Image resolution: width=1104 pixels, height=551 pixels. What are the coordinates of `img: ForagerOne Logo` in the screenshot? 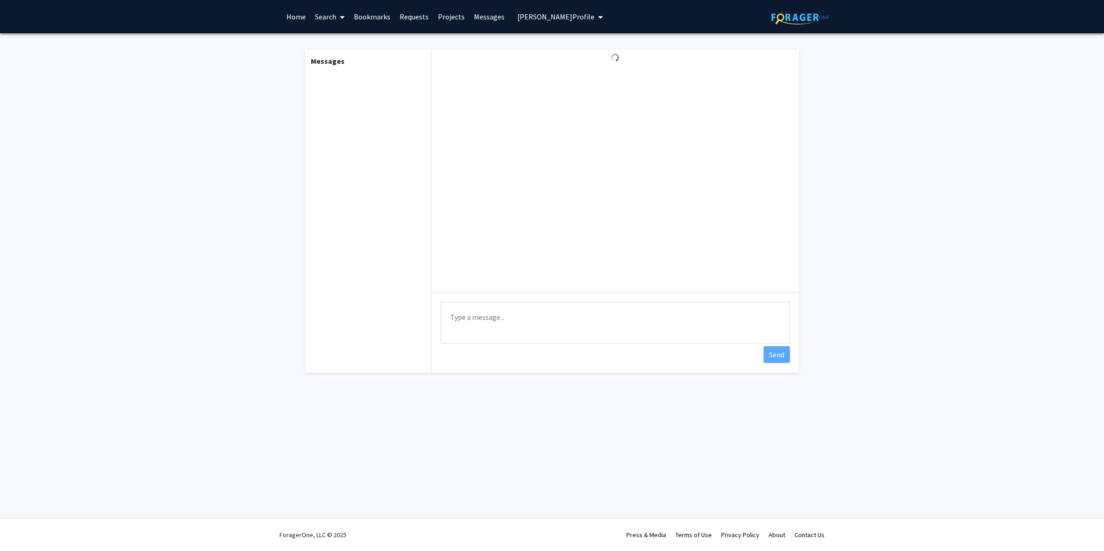 It's located at (800, 17).